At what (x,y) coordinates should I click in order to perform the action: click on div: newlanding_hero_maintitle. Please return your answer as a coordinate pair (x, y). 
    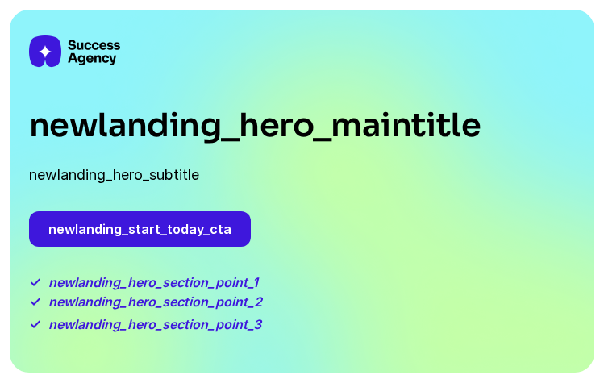
    Looking at the image, I should click on (255, 126).